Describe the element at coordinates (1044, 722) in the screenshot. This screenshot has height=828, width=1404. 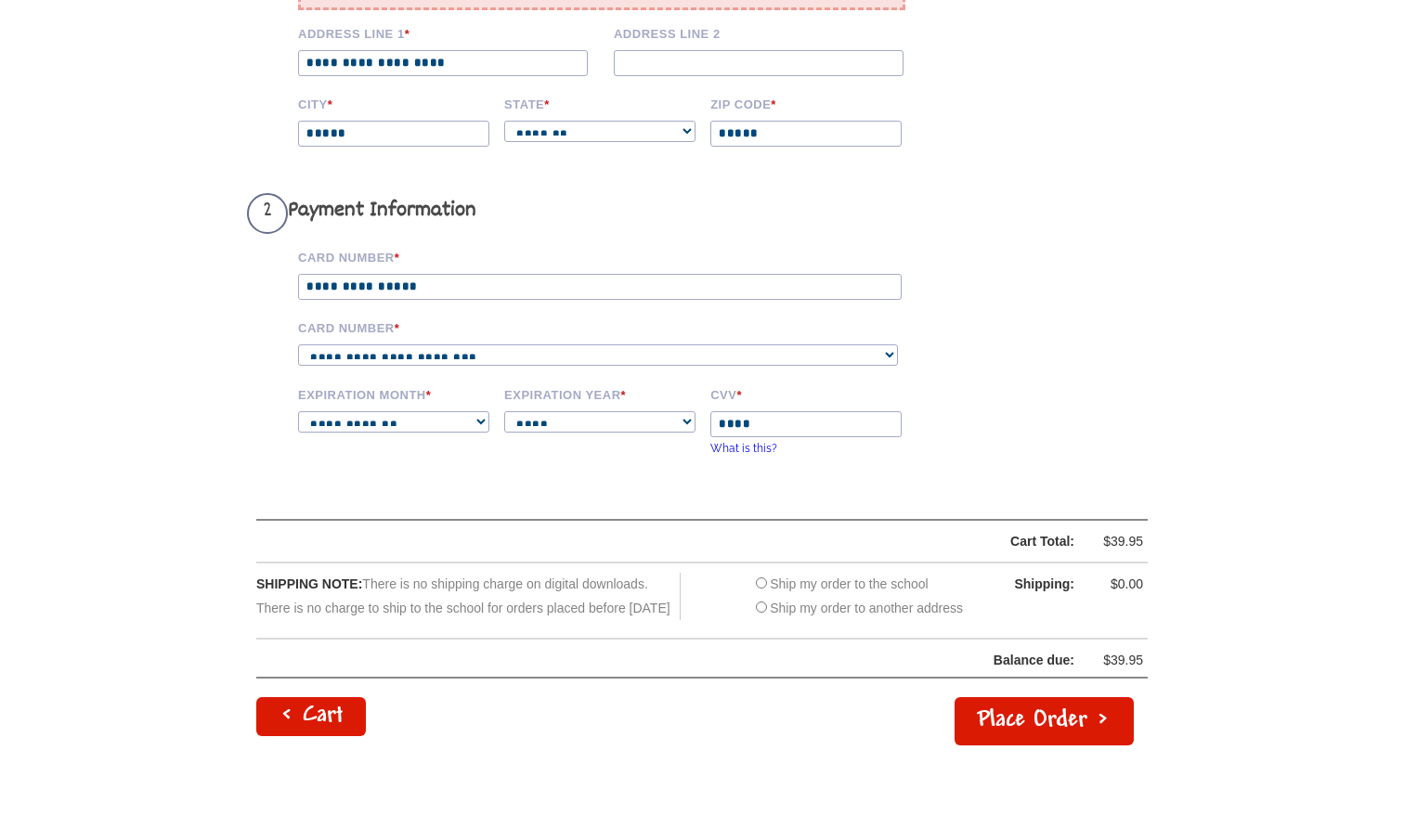
I see `button: Place Order >` at that location.